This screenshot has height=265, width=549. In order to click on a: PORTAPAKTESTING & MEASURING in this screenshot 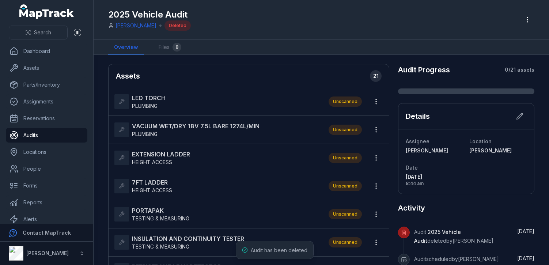, I will do `click(218, 214)`.